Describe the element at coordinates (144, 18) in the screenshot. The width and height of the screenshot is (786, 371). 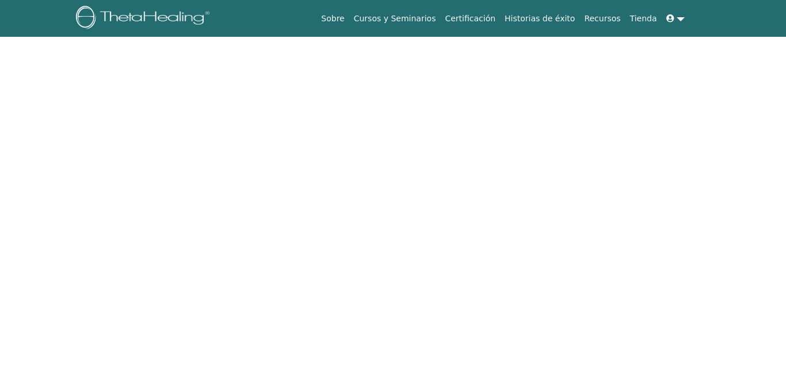
I see `img: logo.png` at that location.